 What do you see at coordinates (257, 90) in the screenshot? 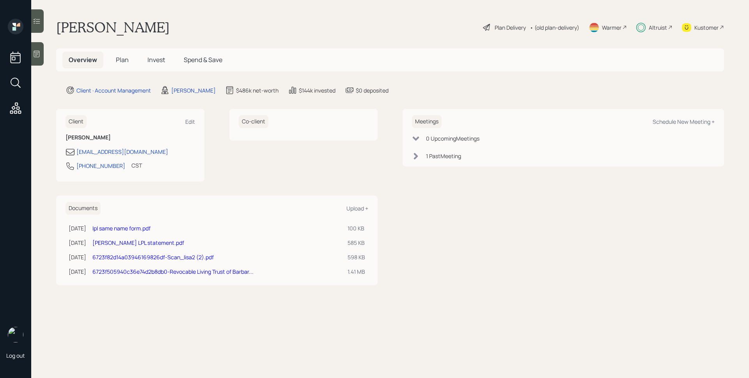
I see `div: $486k net-worth` at bounding box center [257, 90].